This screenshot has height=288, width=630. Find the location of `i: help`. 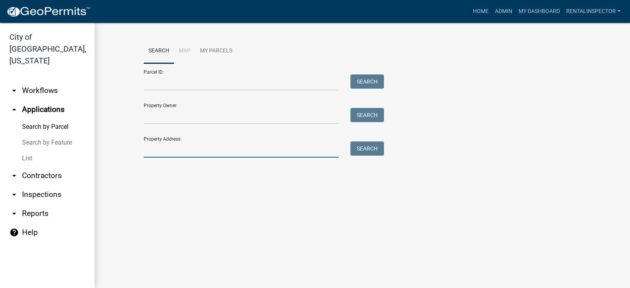

i: help is located at coordinates (14, 232).